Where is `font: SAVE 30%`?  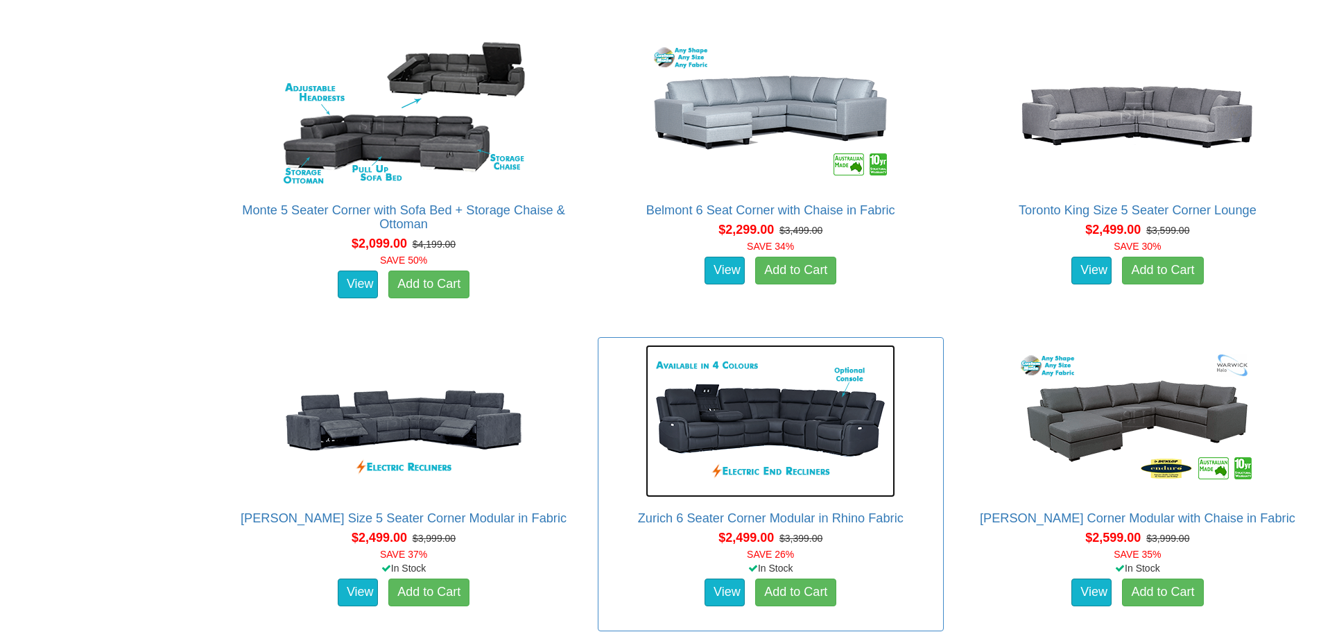
font: SAVE 30% is located at coordinates (1137, 246).